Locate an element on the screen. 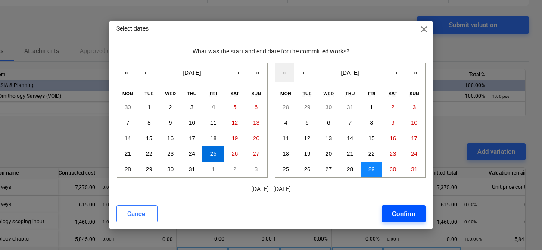 This screenshot has width=542, height=250. abbr: 7 August 2025 is located at coordinates (350, 122).